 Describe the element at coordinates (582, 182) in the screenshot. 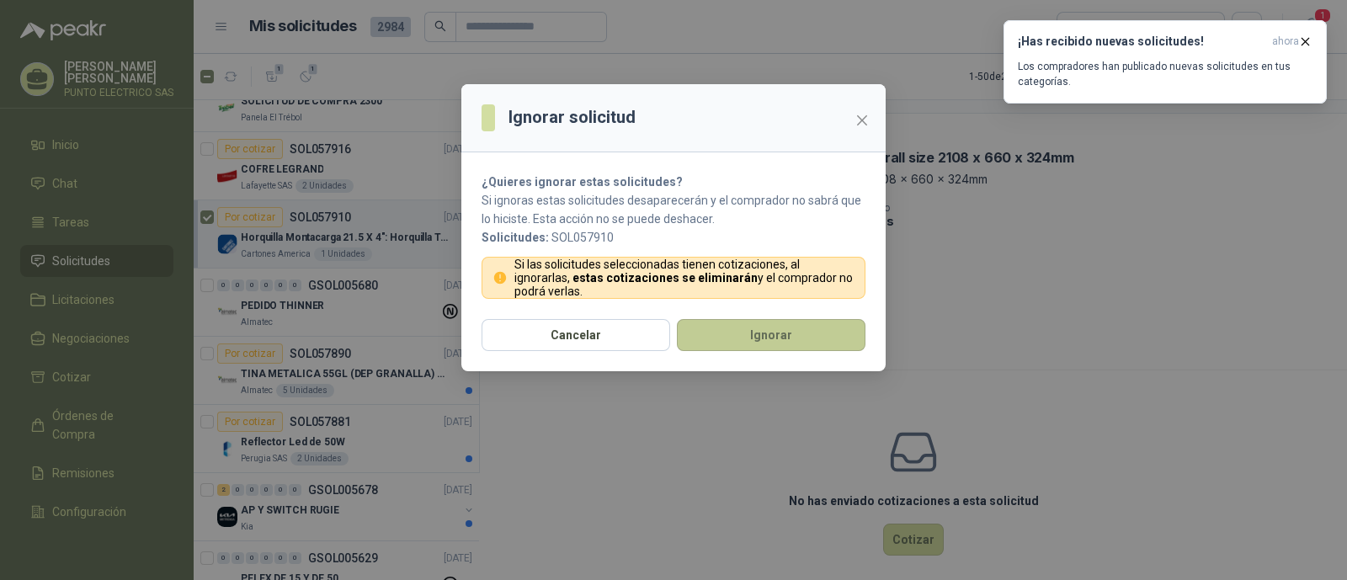

I see `strong: ¿Quieres ignorar estas solicitudes?` at that location.